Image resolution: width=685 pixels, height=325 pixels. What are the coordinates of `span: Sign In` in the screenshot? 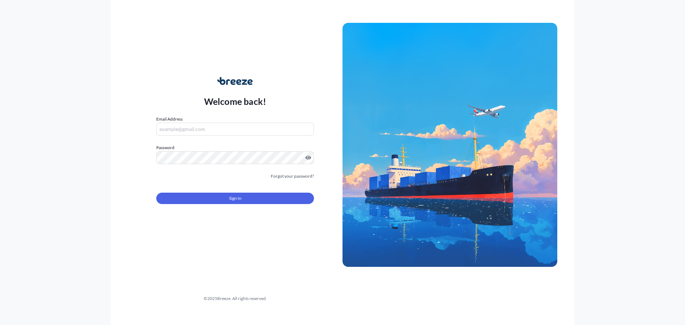 It's located at (235, 198).